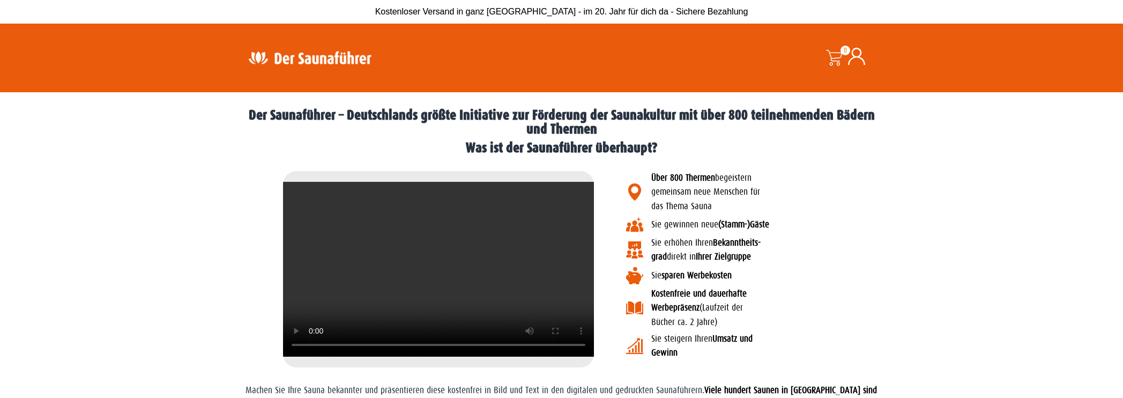 This screenshot has width=1123, height=398. I want to click on span: 0, so click(845, 50).